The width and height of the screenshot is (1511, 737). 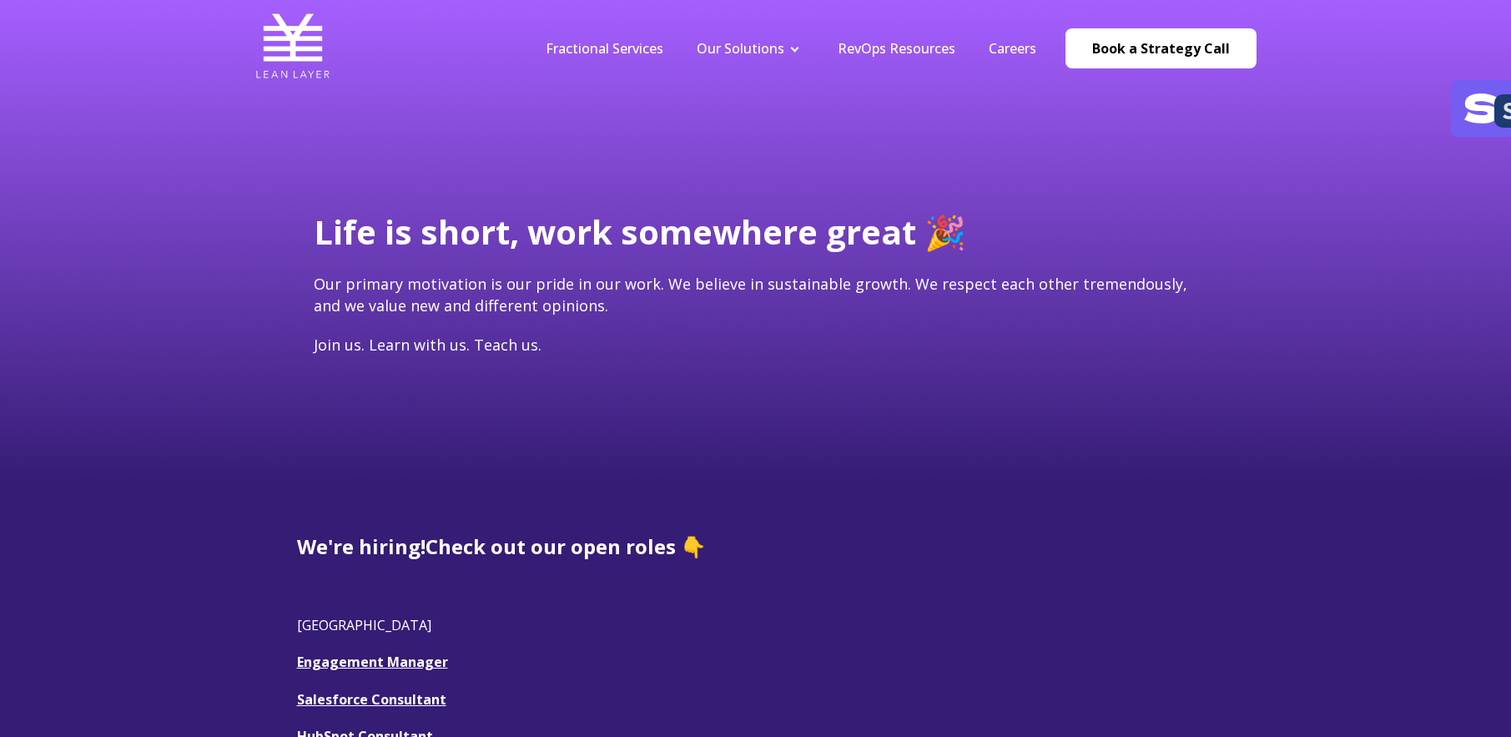 What do you see at coordinates (566, 546) in the screenshot?
I see `span: Check out our open roles 👇` at bounding box center [566, 546].